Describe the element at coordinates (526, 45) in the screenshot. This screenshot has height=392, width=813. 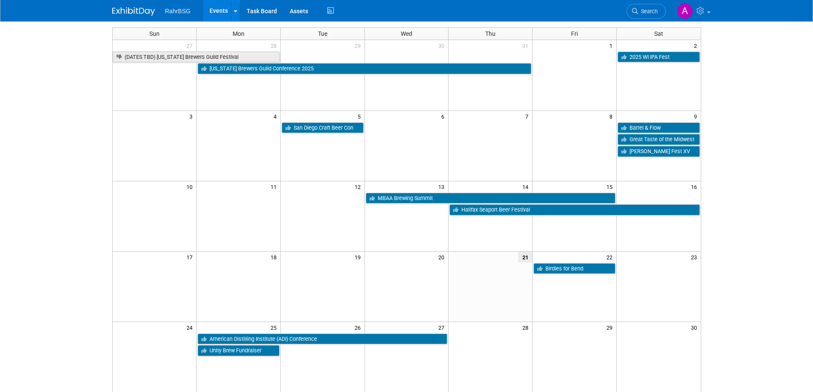
I see `span: 31` at that location.